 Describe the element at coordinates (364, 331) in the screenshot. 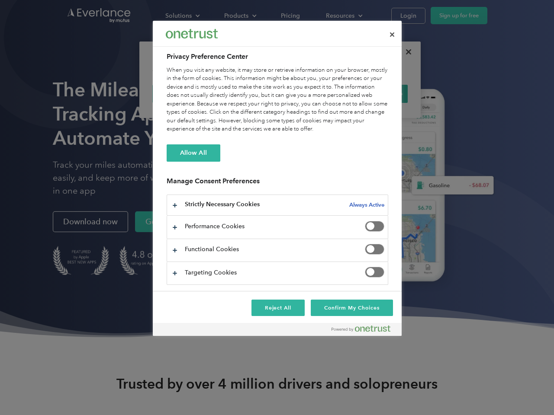

I see `a: Powered by OneTrust Opens in a new Tab` at that location.